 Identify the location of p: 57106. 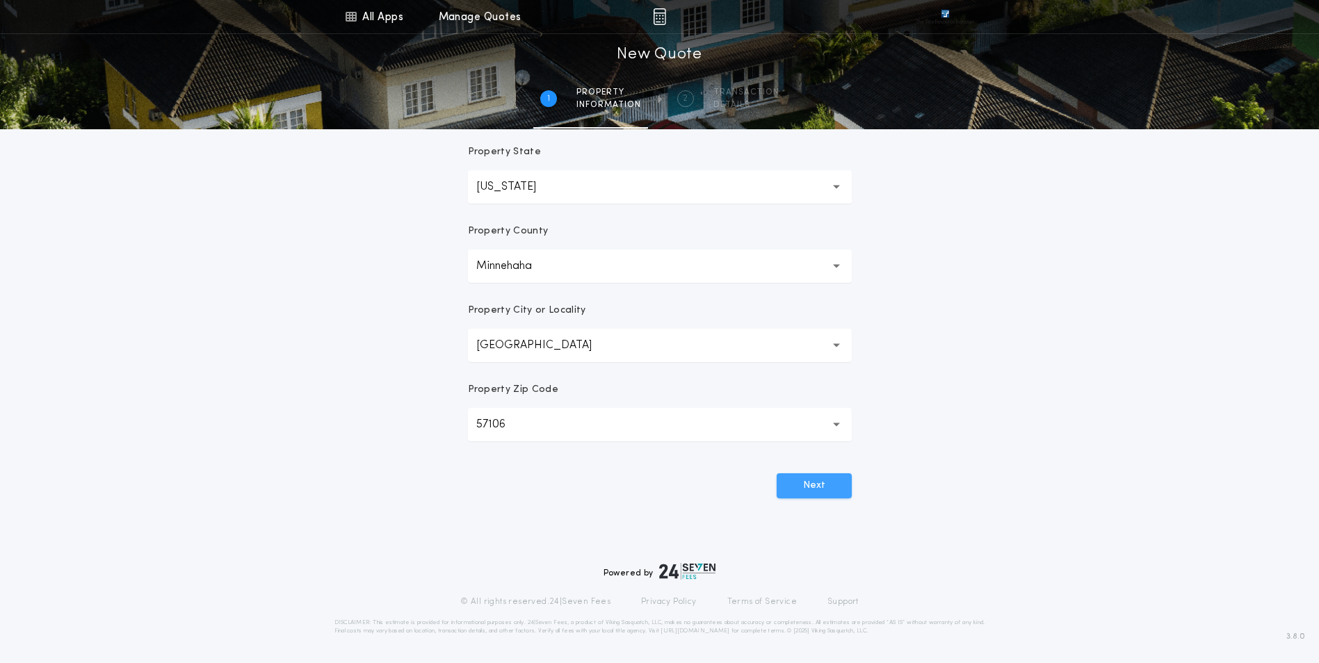
(502, 425).